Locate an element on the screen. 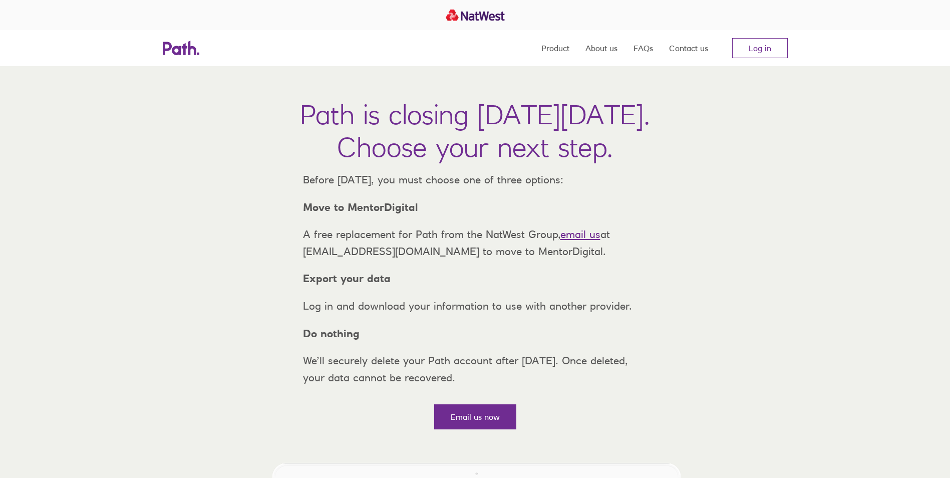 This screenshot has width=950, height=478. a: Product is located at coordinates (556, 48).